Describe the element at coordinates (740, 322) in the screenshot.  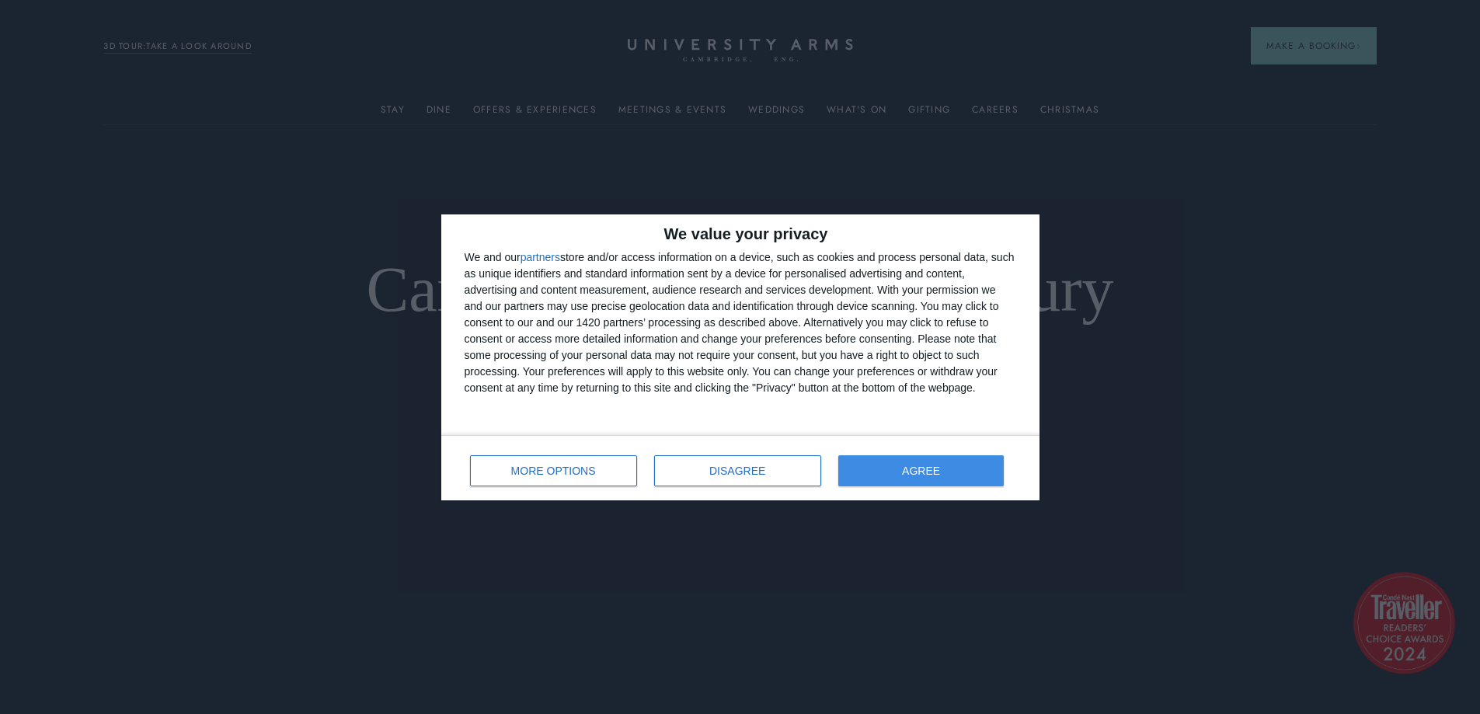
I see `div: We and our store and/or access information on a device, such as cookies and process personal data...` at that location.